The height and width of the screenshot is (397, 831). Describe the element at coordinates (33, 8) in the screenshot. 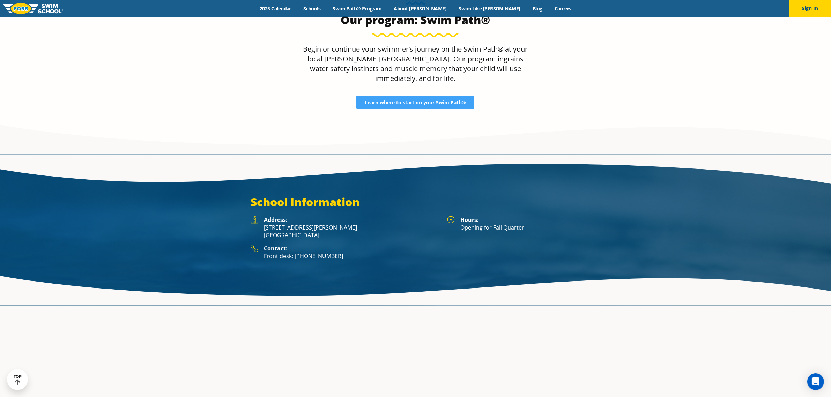

I see `img: FOSS Swim School Logo` at that location.